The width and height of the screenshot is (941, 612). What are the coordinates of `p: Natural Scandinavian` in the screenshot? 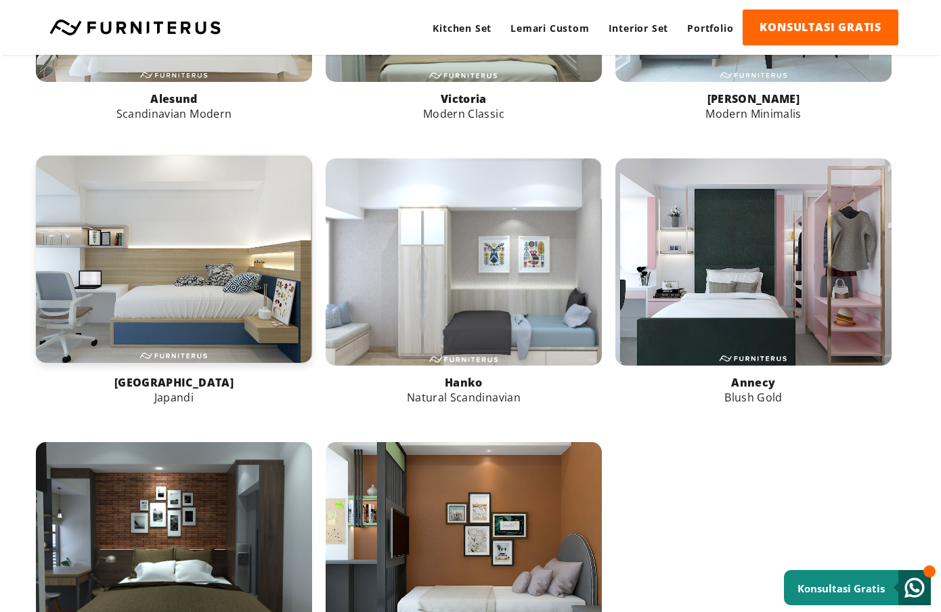 It's located at (464, 397).